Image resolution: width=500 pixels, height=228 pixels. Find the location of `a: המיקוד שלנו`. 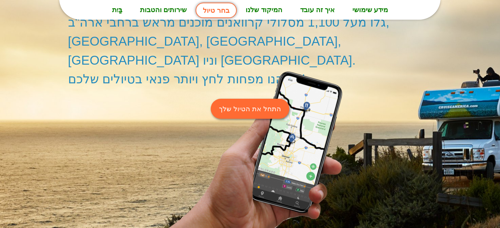

a: המיקוד שלנו is located at coordinates (264, 10).